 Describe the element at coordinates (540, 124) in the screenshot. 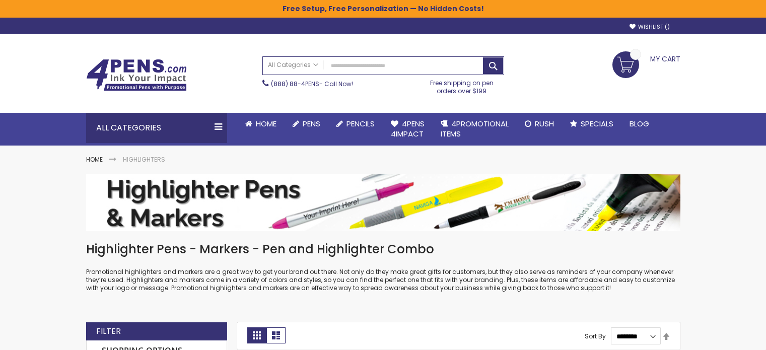

I see `a: Rush` at that location.